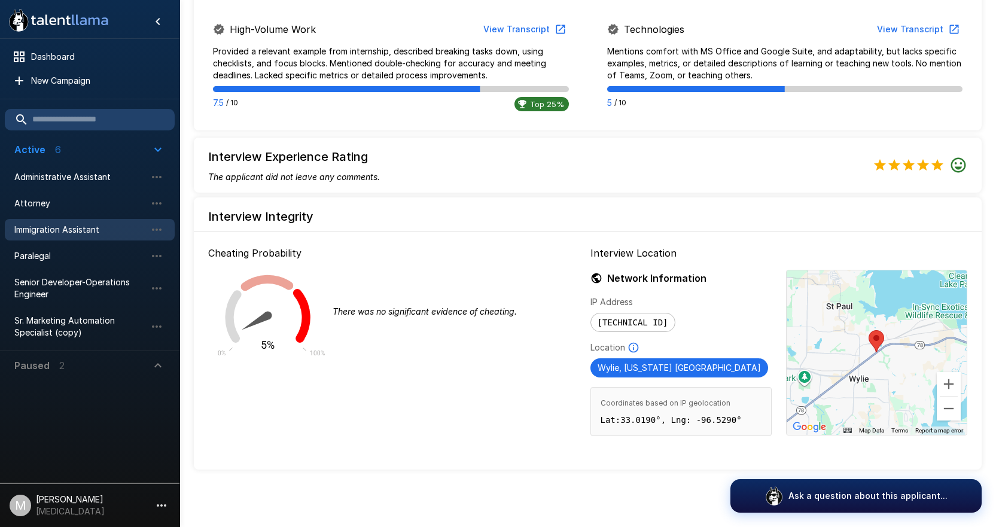 The image size is (996, 527). I want to click on svg: Based on IP Address and not guaranteed to be accurate, so click(633, 347).